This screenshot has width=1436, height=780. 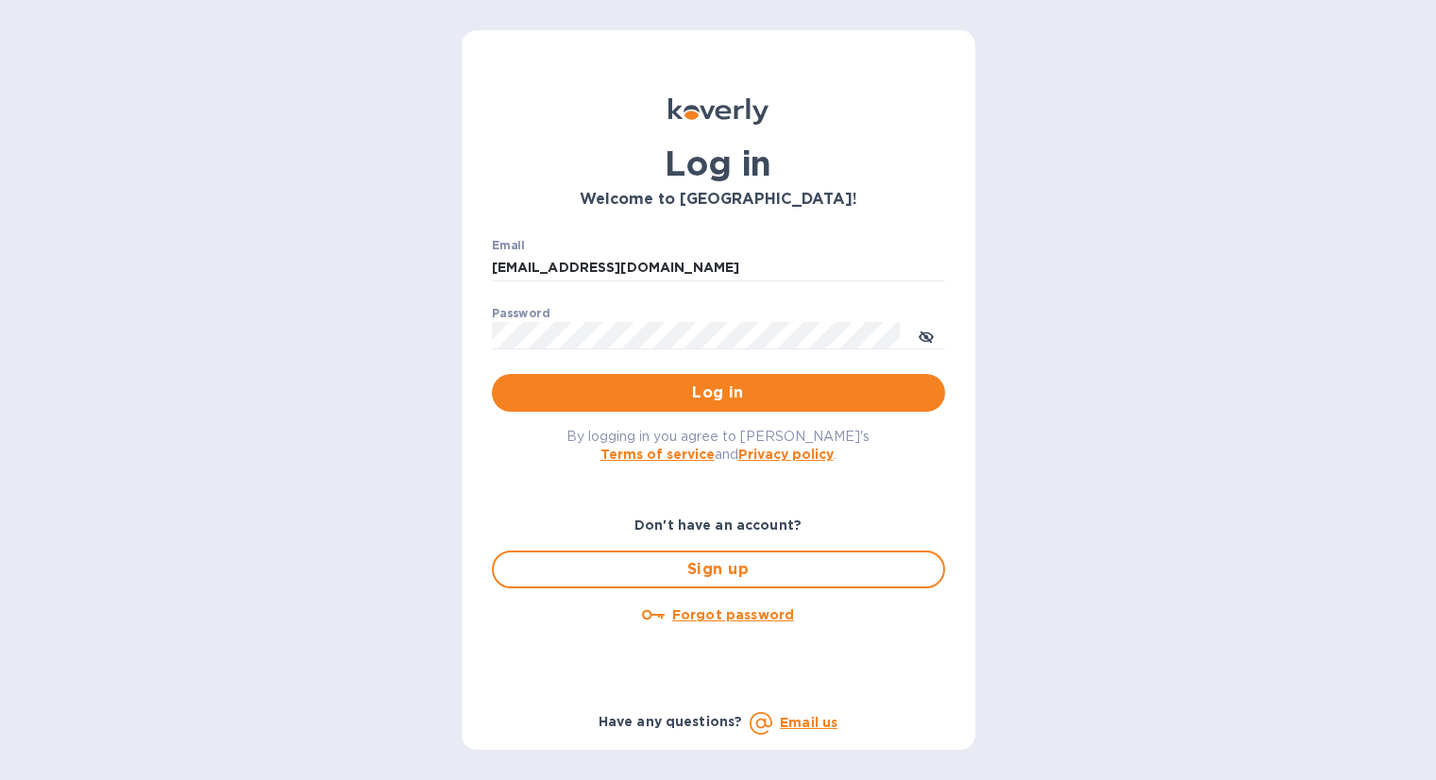 I want to click on input: Enter email address, so click(x=719, y=268).